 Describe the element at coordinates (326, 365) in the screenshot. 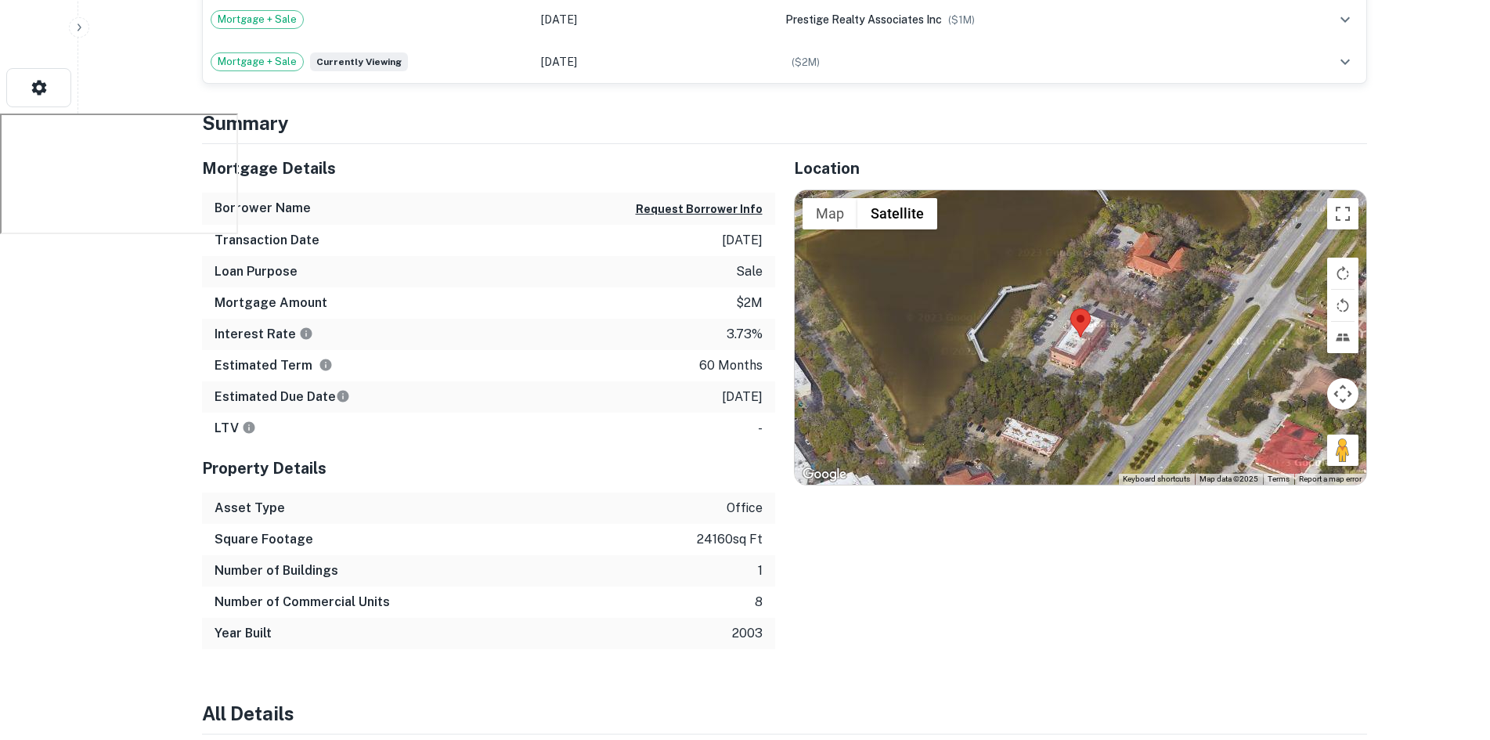

I see `svg: Term is based on a standard schedule for this type of loan.` at that location.